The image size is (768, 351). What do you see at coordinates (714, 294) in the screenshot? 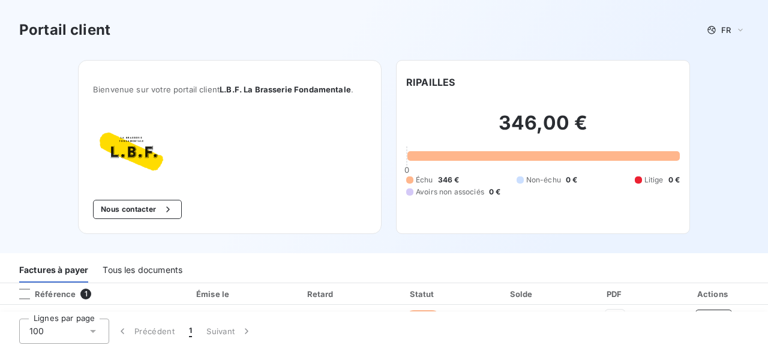
I see `div: Actions` at bounding box center [714, 294].